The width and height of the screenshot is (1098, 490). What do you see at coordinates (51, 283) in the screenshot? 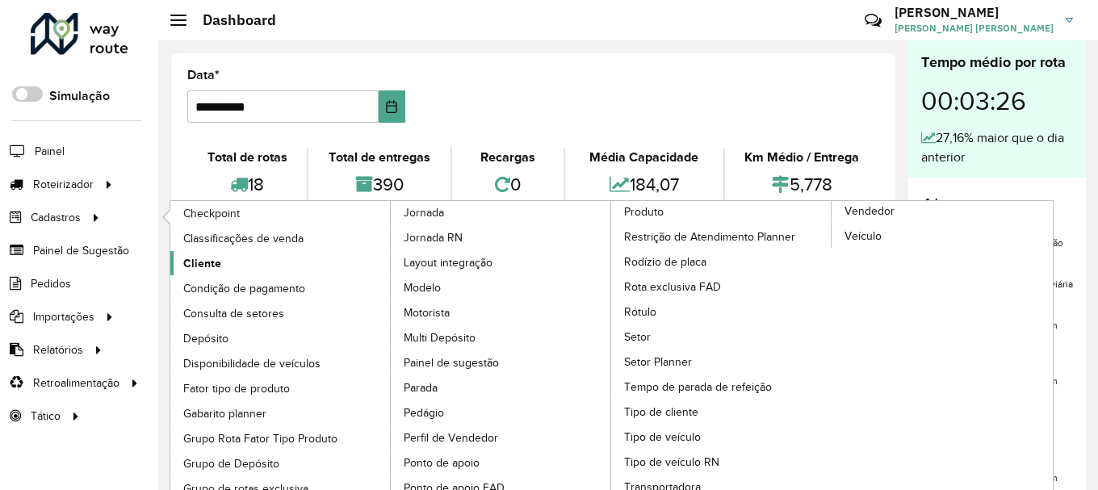
I see `span: Pedidos` at bounding box center [51, 283].